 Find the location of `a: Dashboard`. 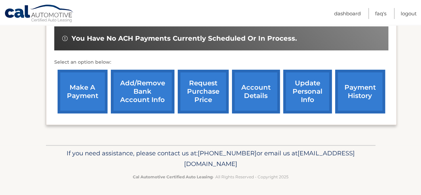

a: Dashboard is located at coordinates (348, 13).